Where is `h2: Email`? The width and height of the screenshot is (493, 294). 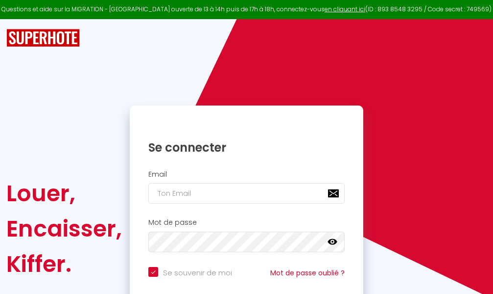
h2: Email is located at coordinates (246, 174).